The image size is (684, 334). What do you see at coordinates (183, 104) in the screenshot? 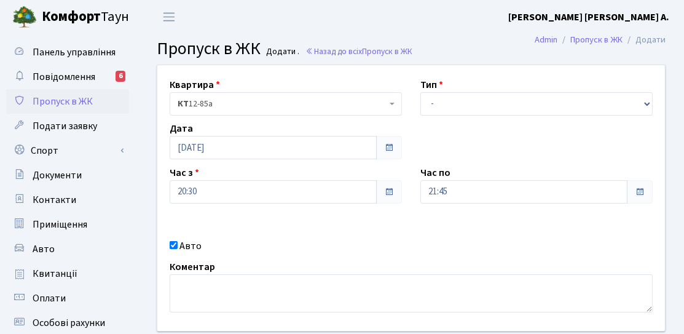
I see `b: КТ` at bounding box center [183, 104].